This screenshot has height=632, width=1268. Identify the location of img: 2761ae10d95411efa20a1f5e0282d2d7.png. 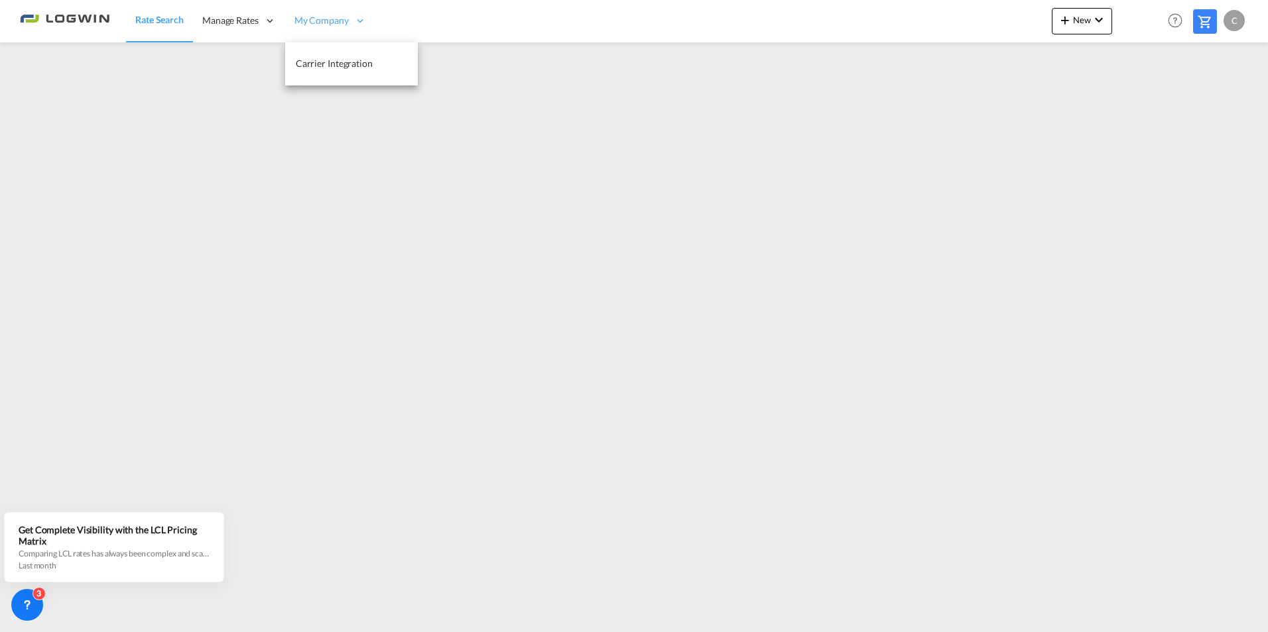
(64, 21).